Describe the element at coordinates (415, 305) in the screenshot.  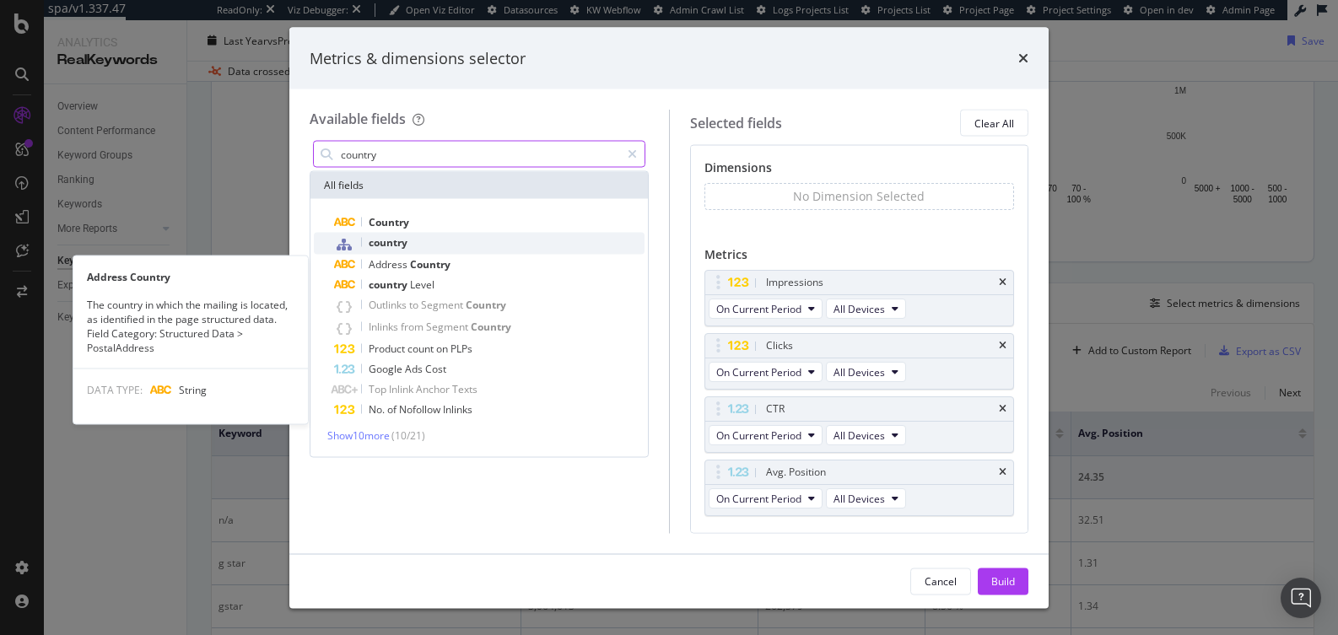
I see `span: to` at that location.